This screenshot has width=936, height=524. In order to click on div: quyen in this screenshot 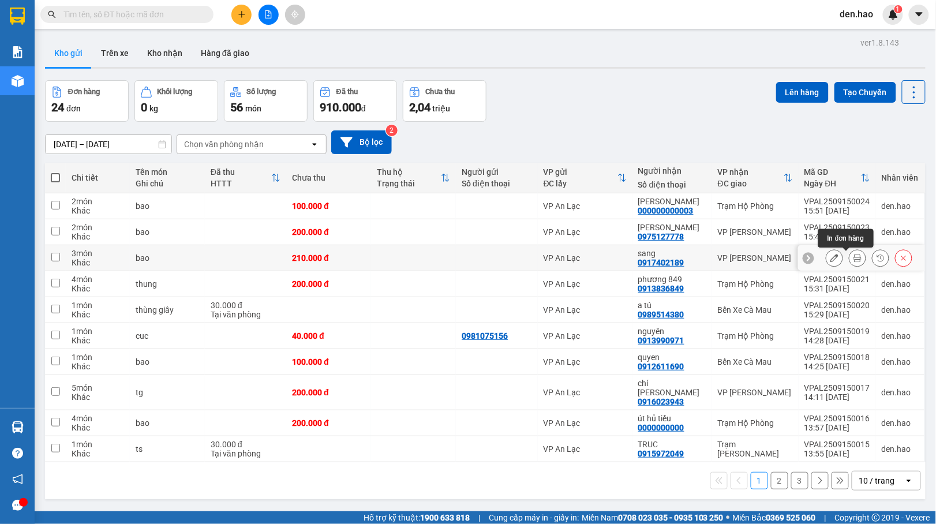, I will do `click(672, 357)`.